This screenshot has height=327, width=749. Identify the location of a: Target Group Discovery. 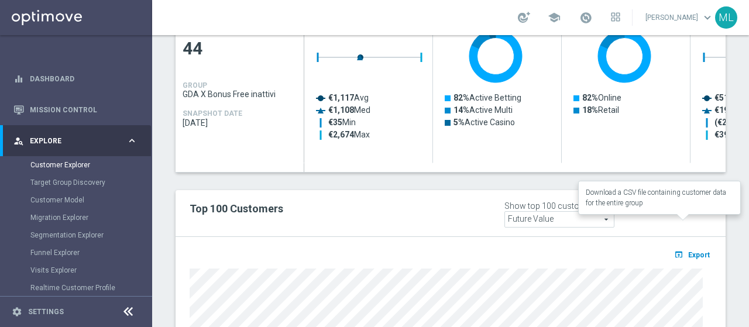
(76, 183).